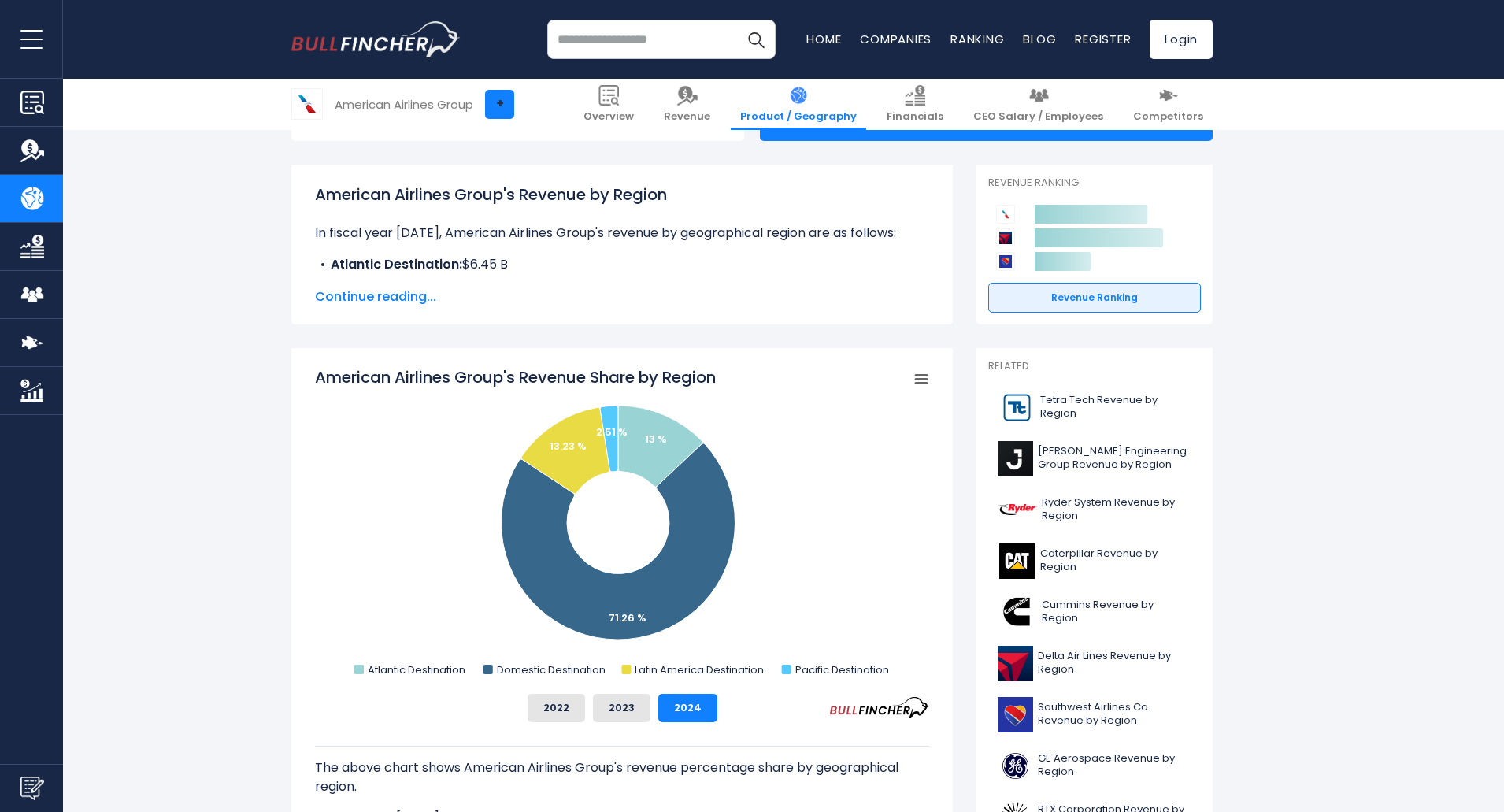  Describe the element at coordinates (916, 104) in the screenshot. I see `a: Financials` at that location.